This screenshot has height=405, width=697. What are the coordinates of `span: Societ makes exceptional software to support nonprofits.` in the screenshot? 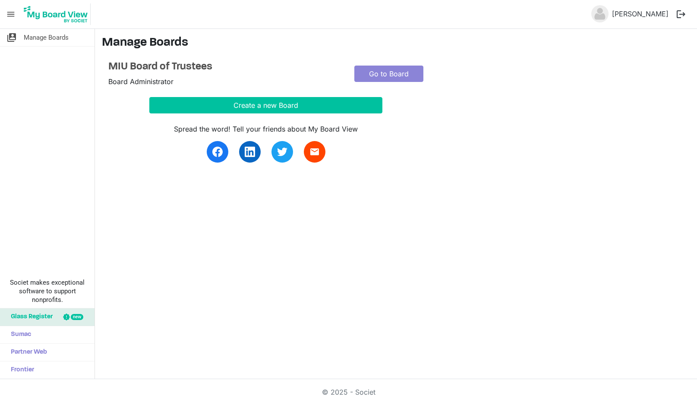 It's located at (47, 291).